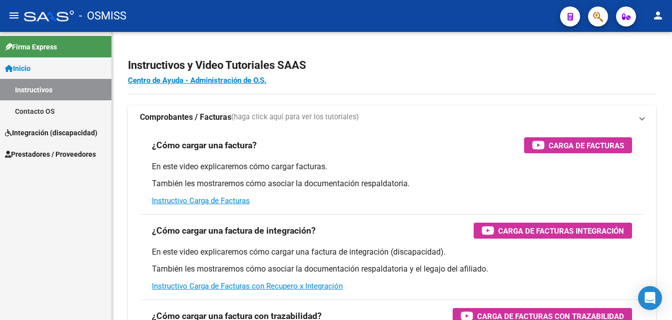 The width and height of the screenshot is (672, 320). I want to click on mat-icon: menu, so click(14, 15).